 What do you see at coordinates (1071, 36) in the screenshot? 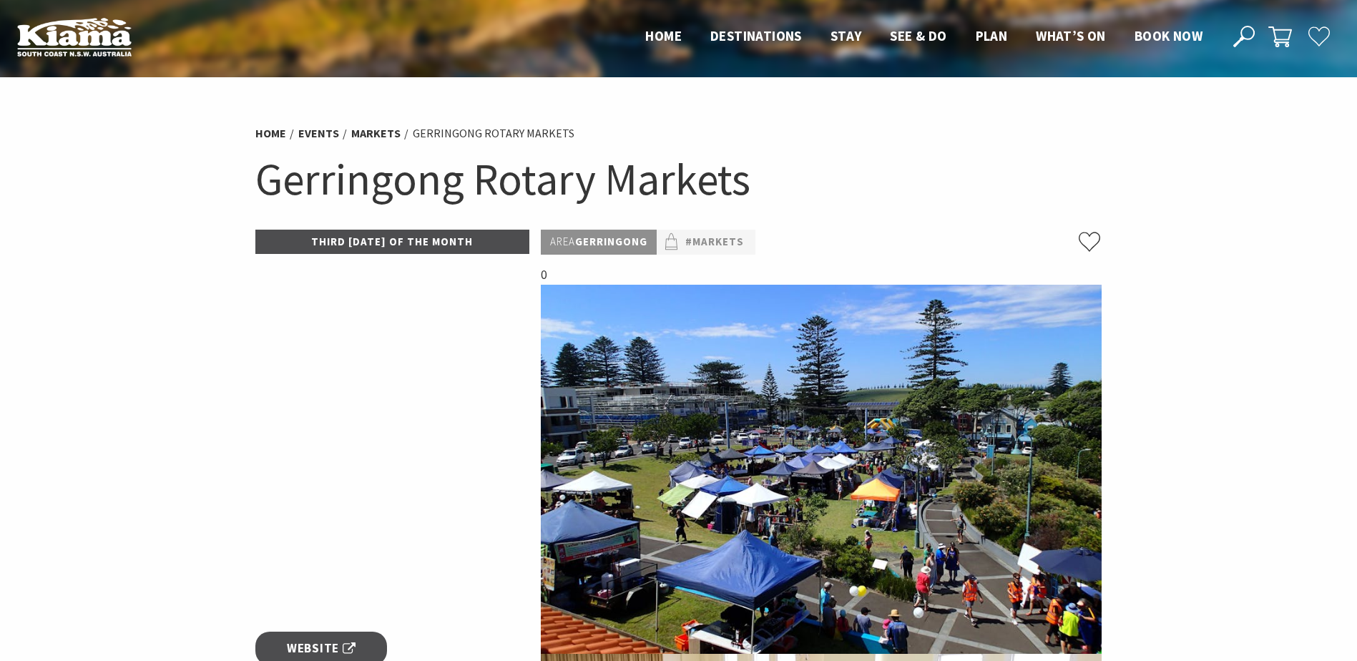
I see `a: What’s On` at bounding box center [1071, 36].